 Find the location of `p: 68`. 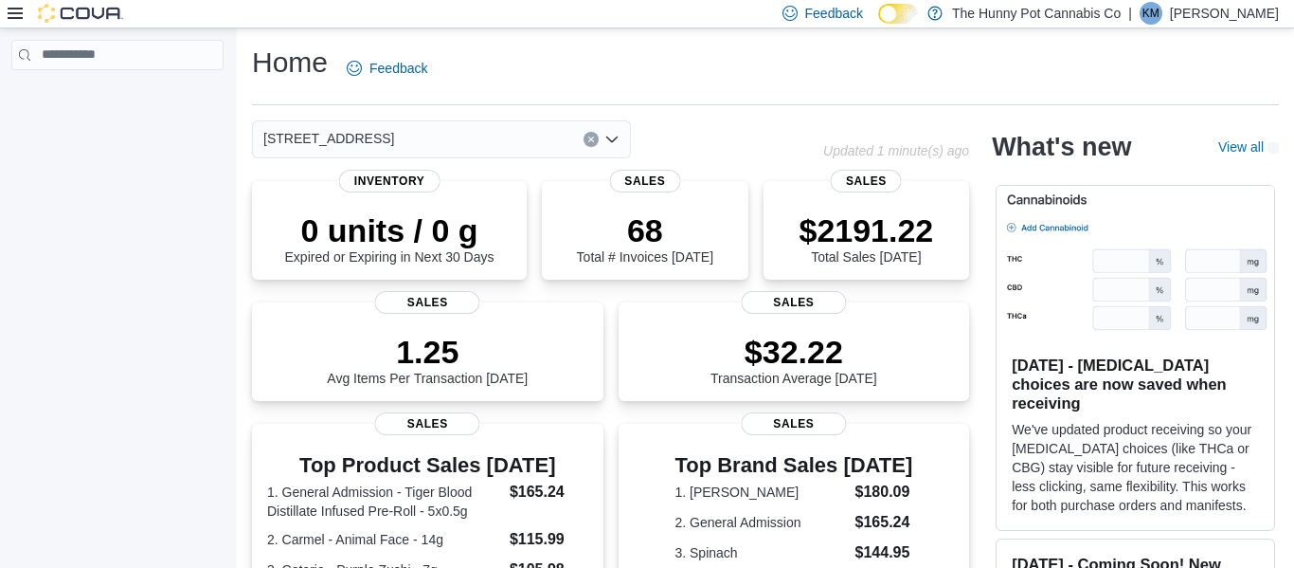

p: 68 is located at coordinates (645, 230).